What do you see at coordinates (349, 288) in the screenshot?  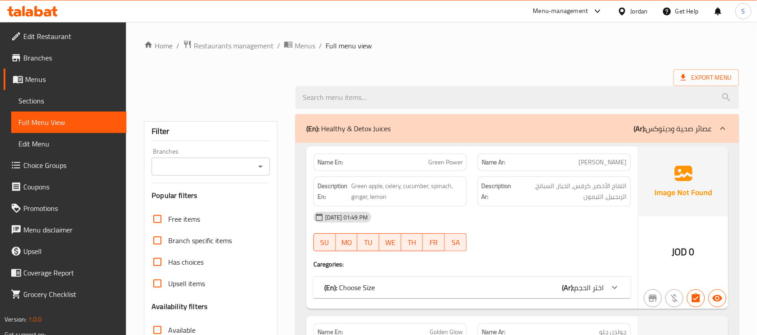 I see `p: Choose Size` at bounding box center [349, 288].